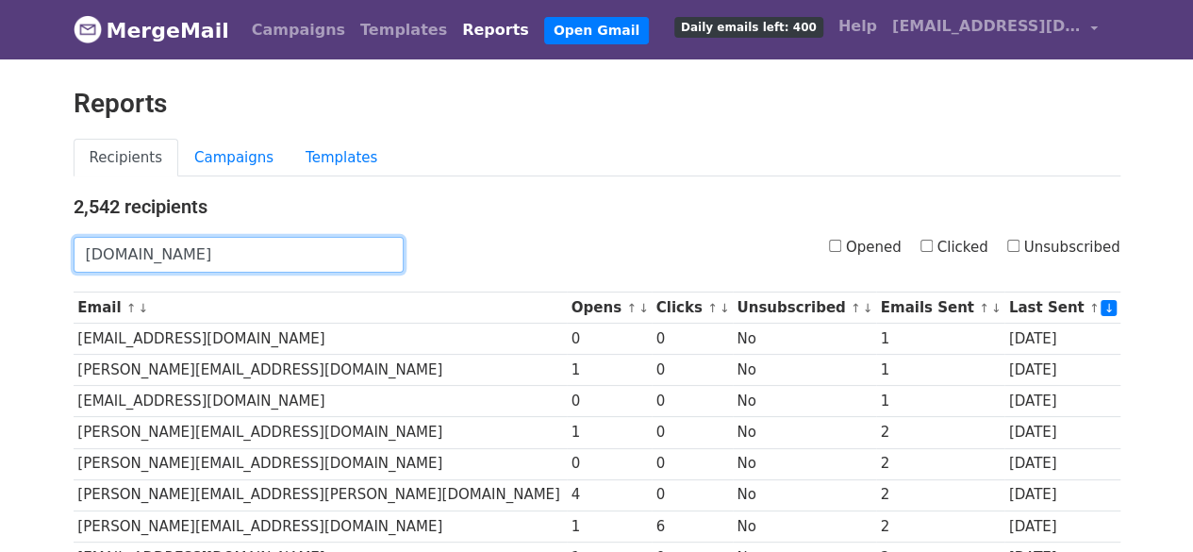 The height and width of the screenshot is (552, 1193). What do you see at coordinates (495, 30) in the screenshot?
I see `a: Reports` at bounding box center [495, 30].